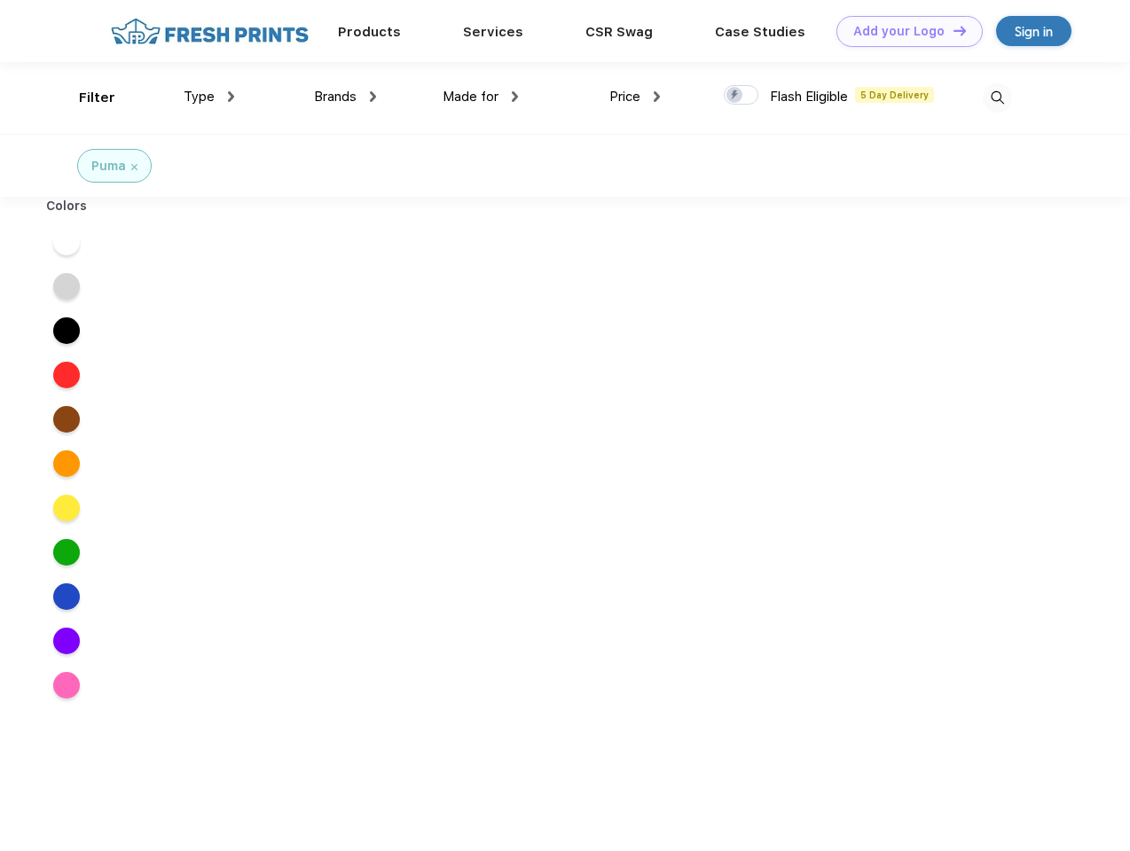 The image size is (1130, 851). Describe the element at coordinates (199, 97) in the screenshot. I see `span: Type` at that location.